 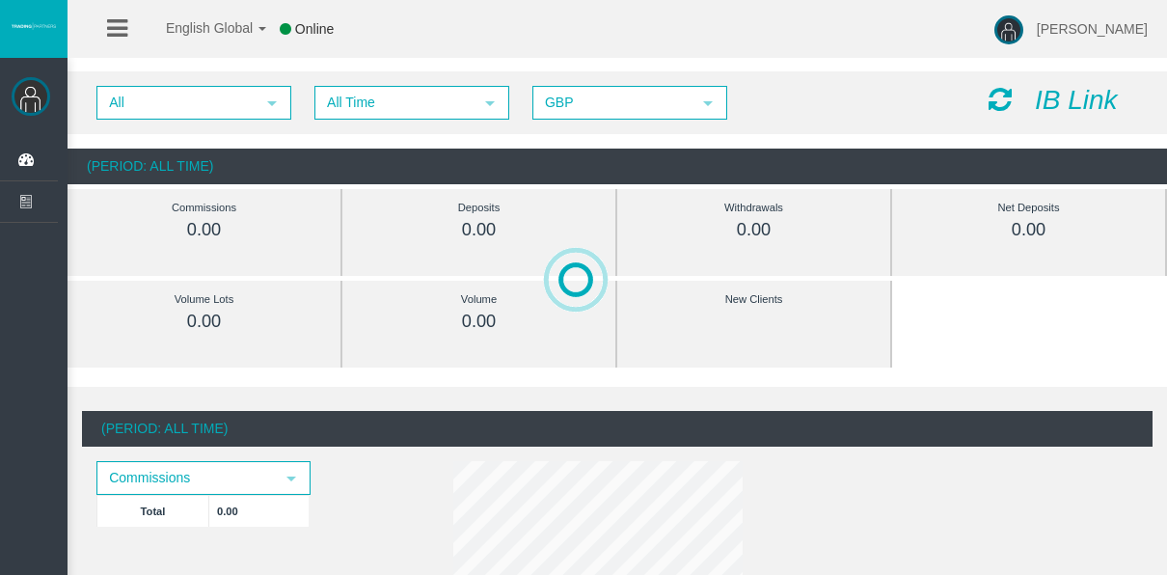 What do you see at coordinates (186, 478) in the screenshot?
I see `span: Commissions` at bounding box center [186, 478].